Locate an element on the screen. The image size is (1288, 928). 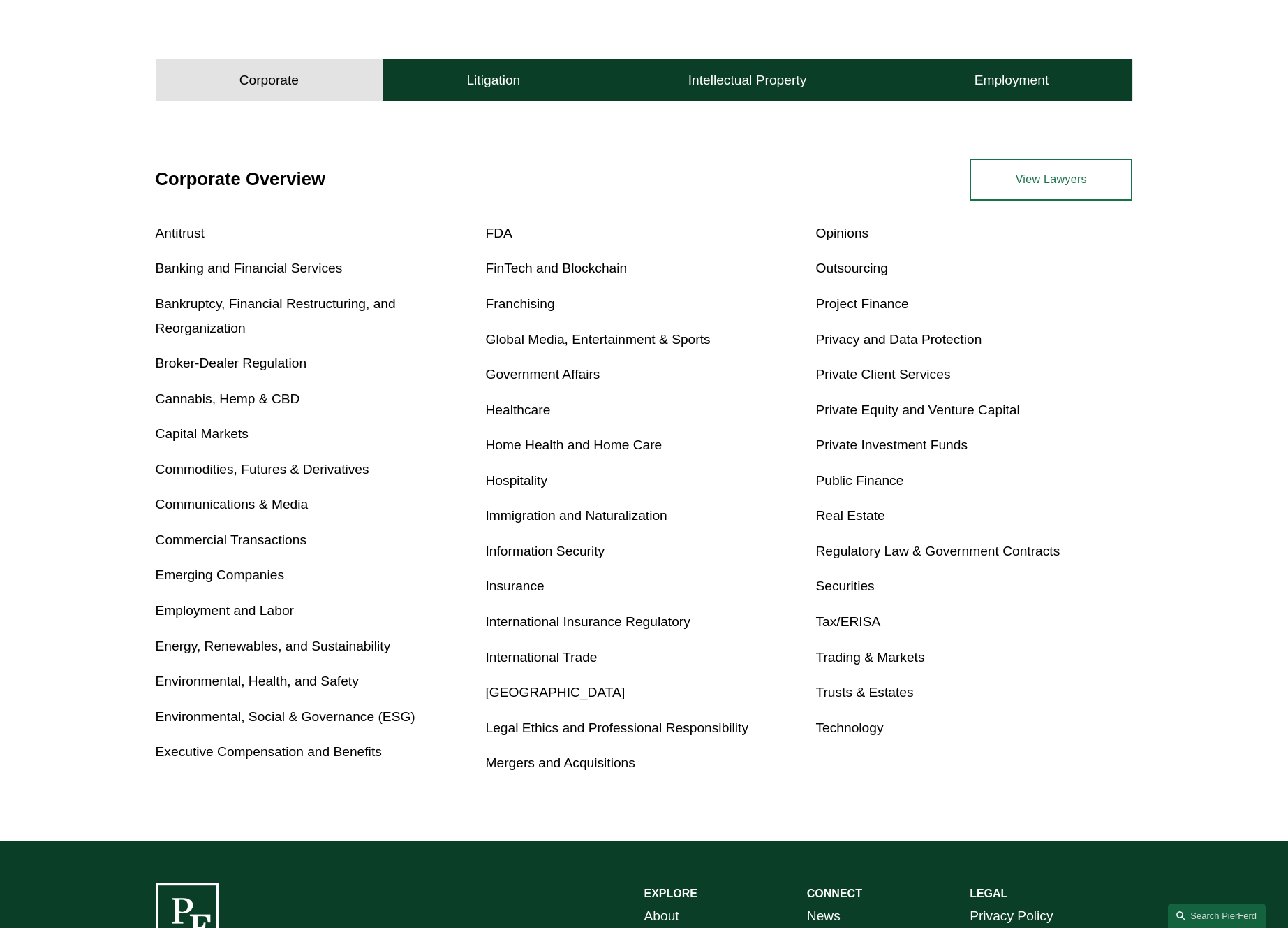
a: Communications & Media is located at coordinates (232, 504).